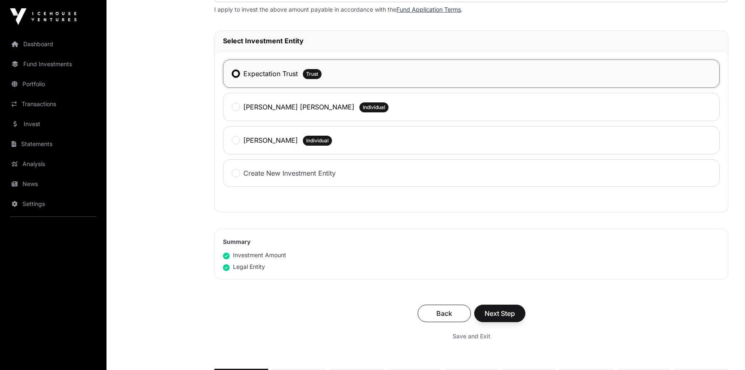 Image resolution: width=745 pixels, height=370 pixels. Describe the element at coordinates (53, 44) in the screenshot. I see `a: Dashboard` at that location.